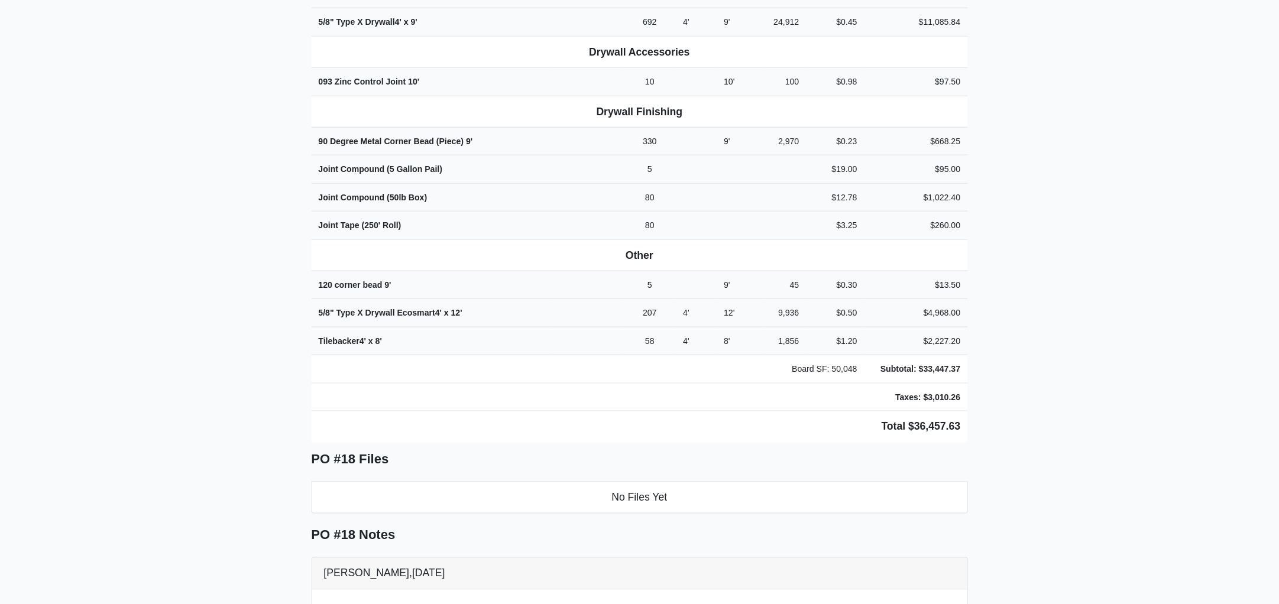  What do you see at coordinates (836, 198) in the screenshot?
I see `td: $12.78` at bounding box center [836, 198].